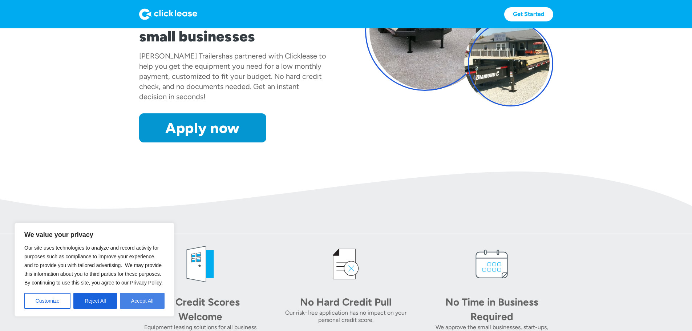 The height and width of the screenshot is (331, 692). I want to click on button: Customize, so click(47, 301).